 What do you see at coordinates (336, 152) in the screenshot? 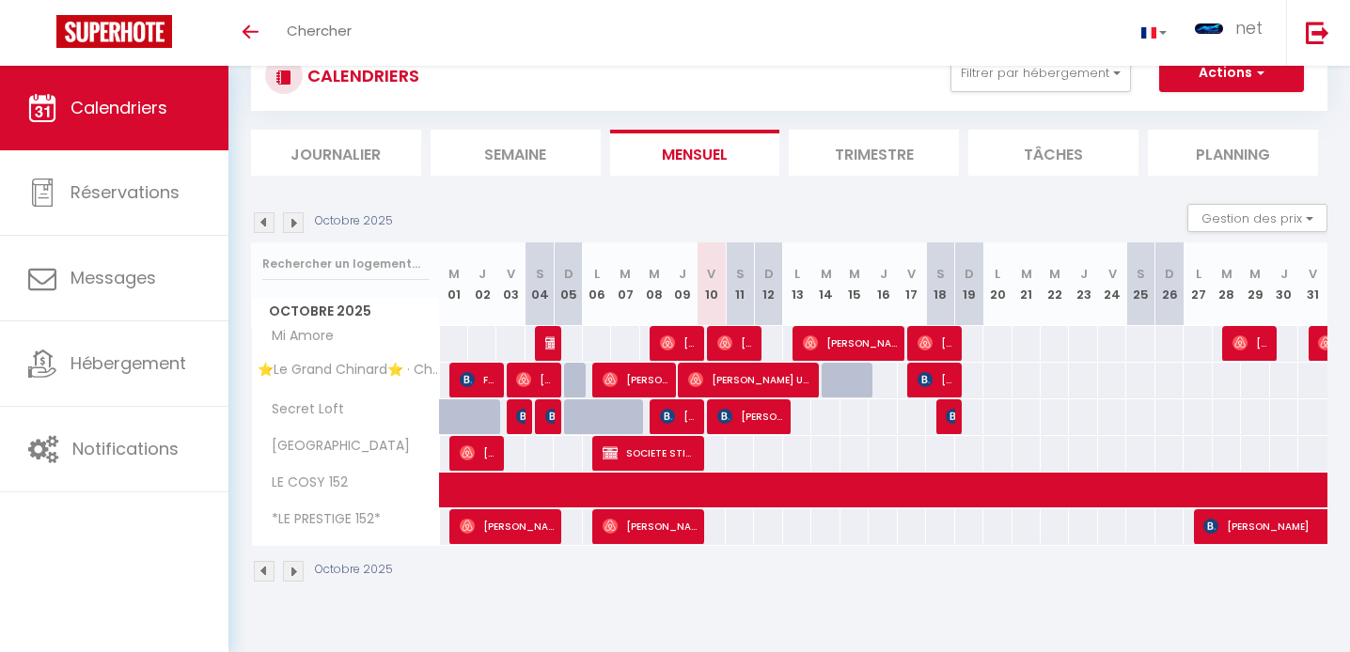
I see `li: Journalier` at bounding box center [336, 152].